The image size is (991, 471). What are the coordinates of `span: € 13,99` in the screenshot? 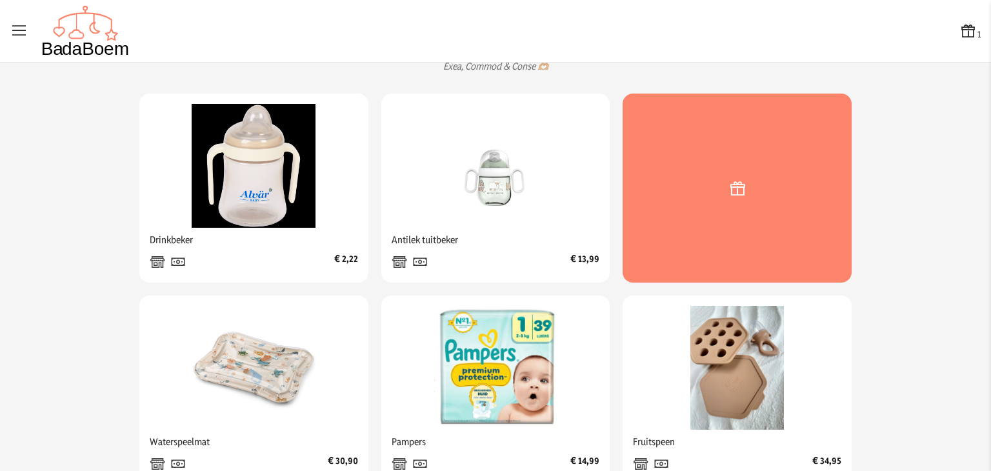 It's located at (584, 262).